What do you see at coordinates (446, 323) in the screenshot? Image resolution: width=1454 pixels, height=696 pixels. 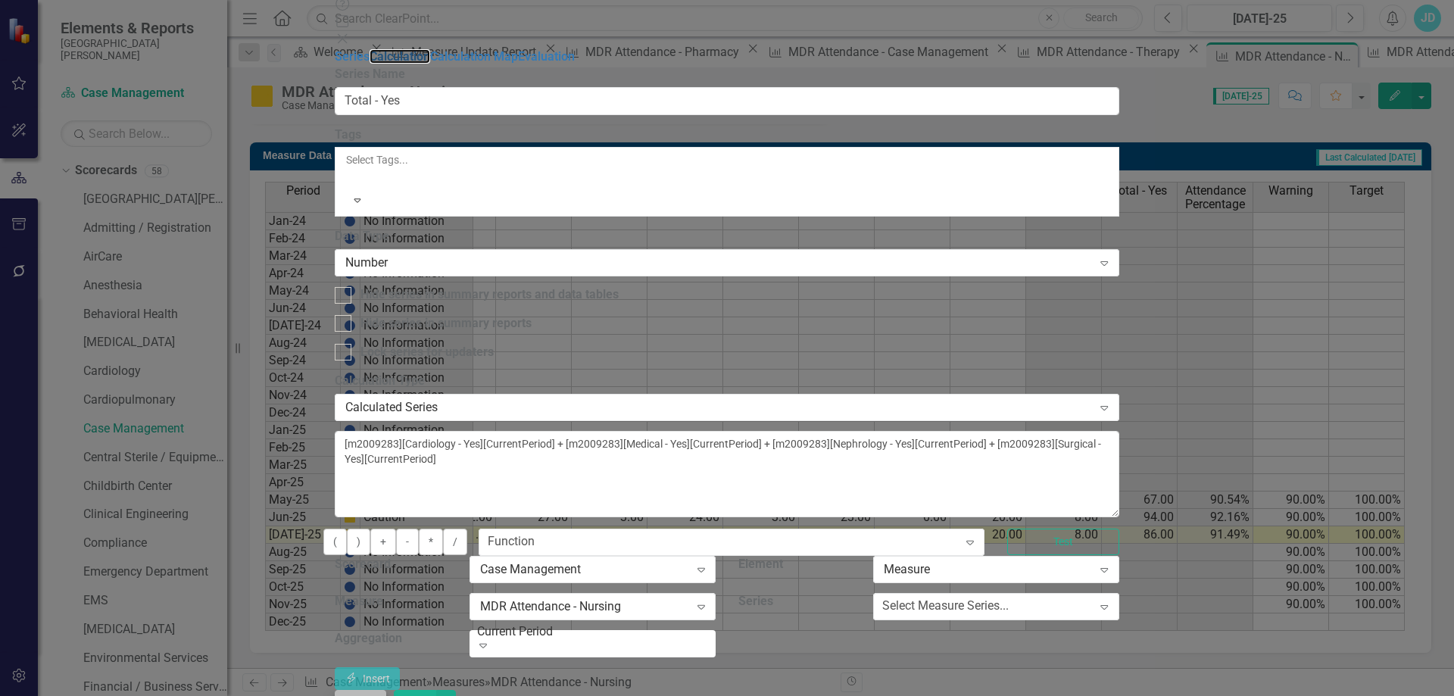 I see `div: Hide series in summary reports` at bounding box center [446, 323].